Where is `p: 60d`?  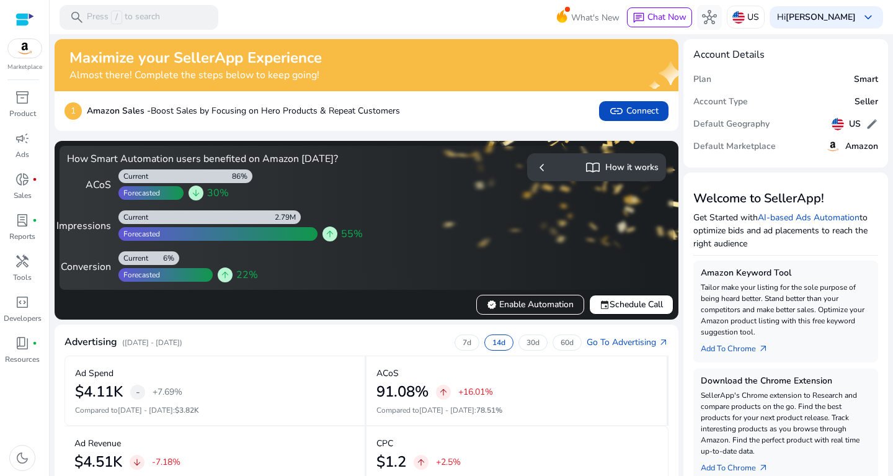
p: 60d is located at coordinates (567, 342).